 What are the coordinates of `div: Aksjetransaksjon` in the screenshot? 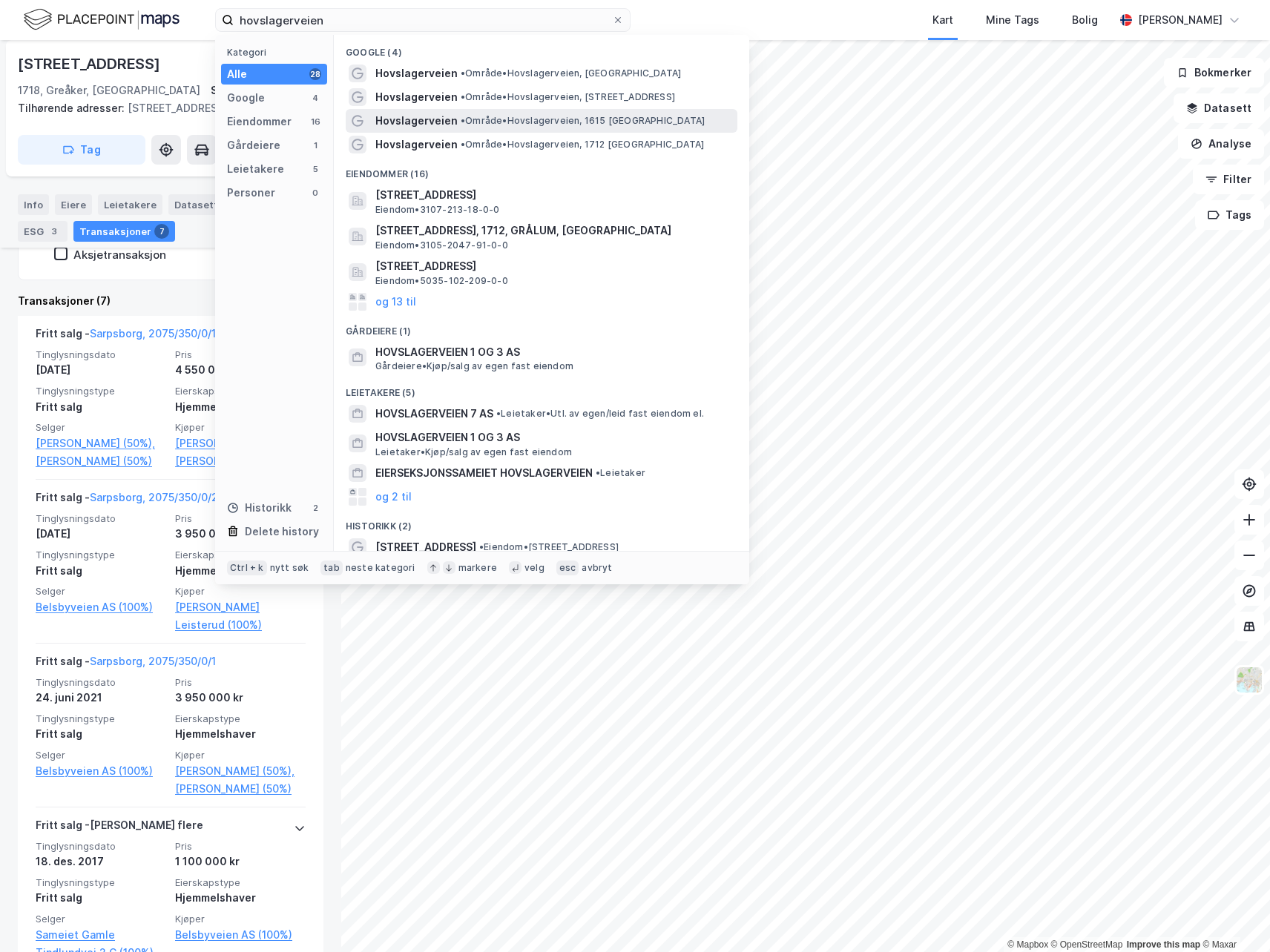 It's located at (120, 254).